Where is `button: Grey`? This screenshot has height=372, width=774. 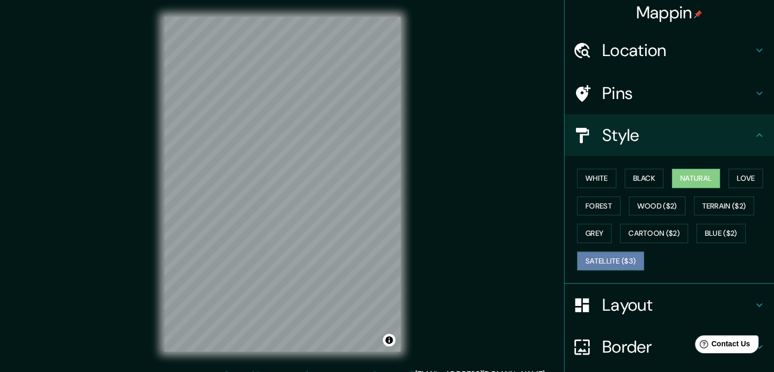
button: Grey is located at coordinates (594, 233).